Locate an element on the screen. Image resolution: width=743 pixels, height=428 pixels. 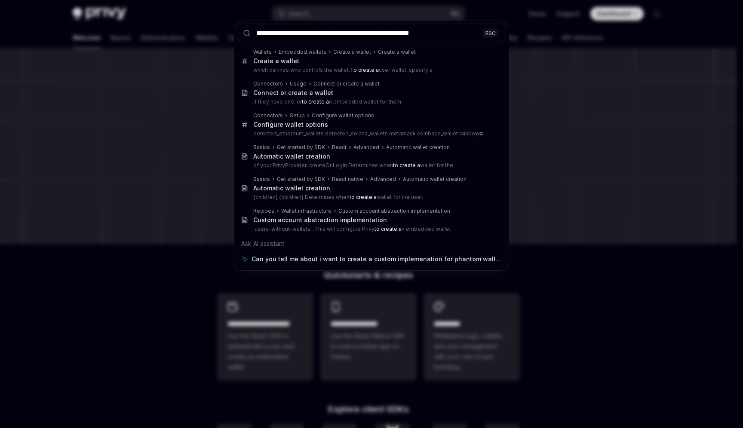
p: if they have one, or n embedded wallet for them is located at coordinates (371, 102).